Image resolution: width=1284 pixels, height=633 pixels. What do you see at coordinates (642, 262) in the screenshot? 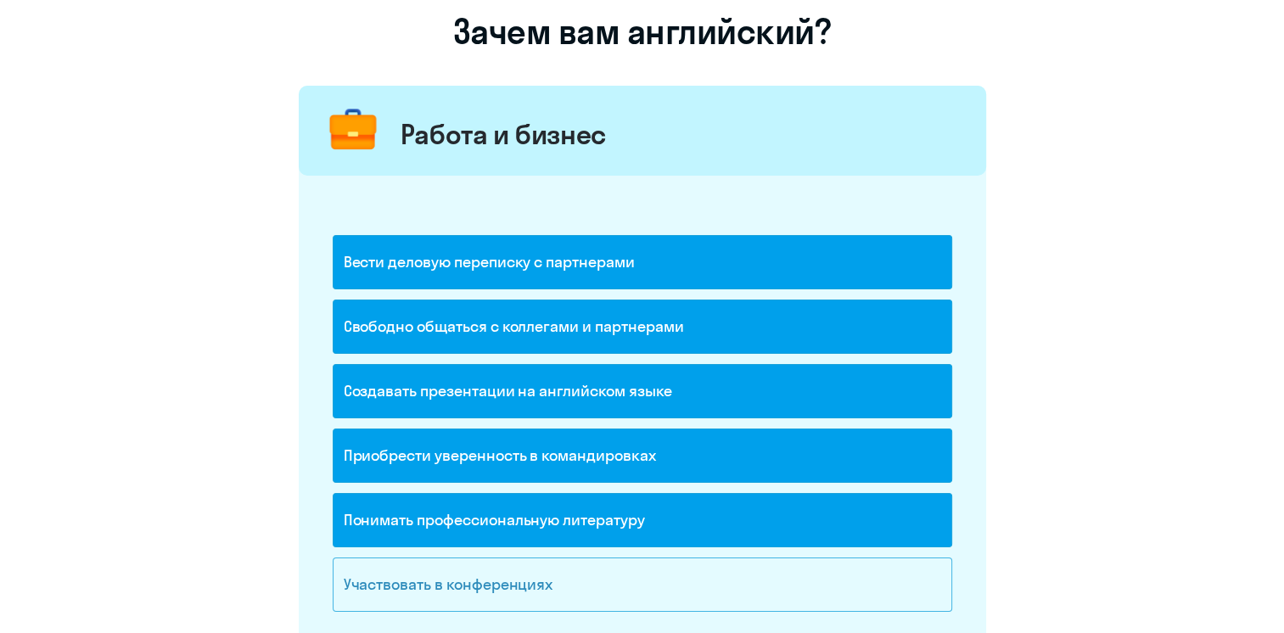
I see `div: Вести деловую переписку с партнерами` at bounding box center [642, 262].